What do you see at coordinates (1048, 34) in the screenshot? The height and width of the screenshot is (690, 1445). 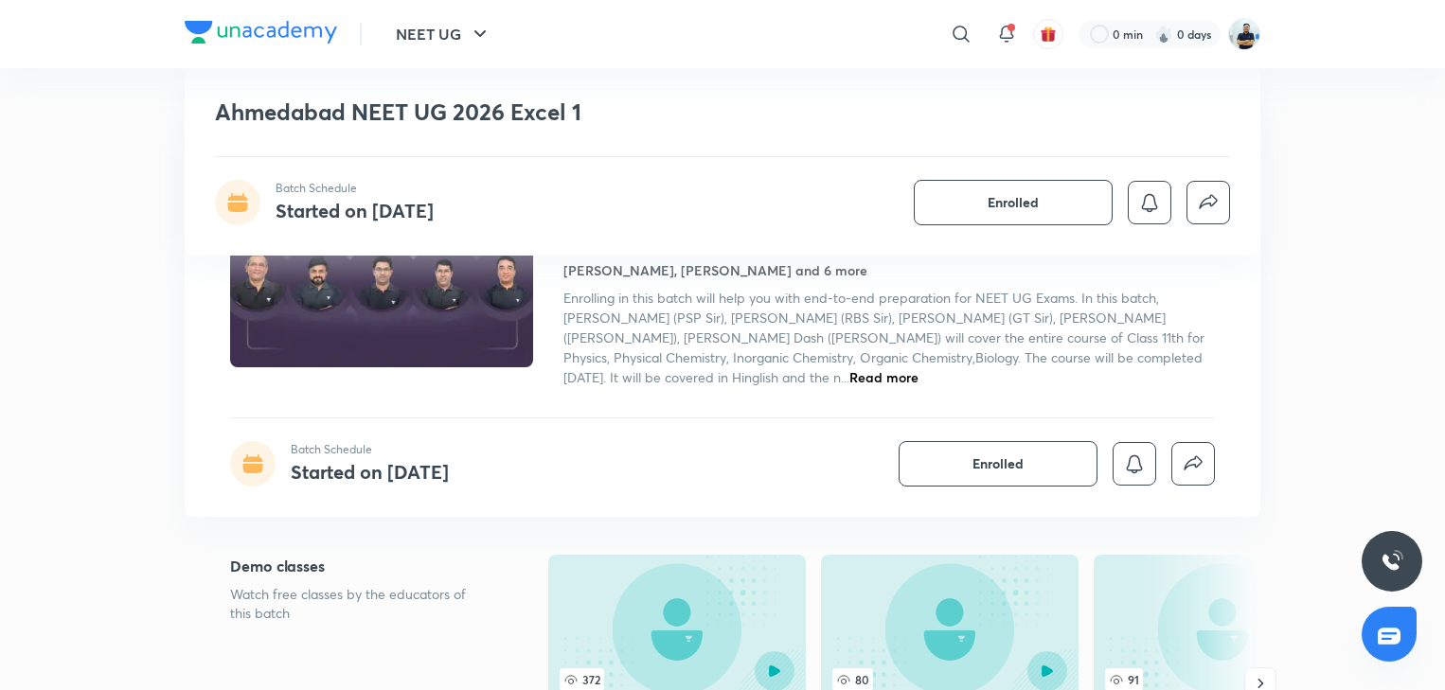 I see `button: avatar` at bounding box center [1048, 34].